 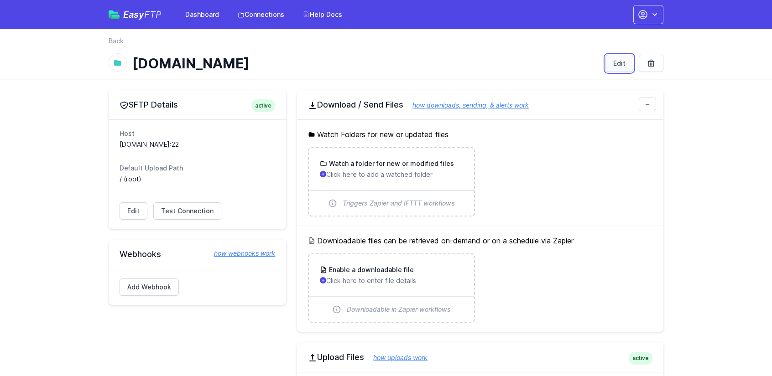 What do you see at coordinates (197, 134) in the screenshot?
I see `dt: Host` at bounding box center [197, 134].